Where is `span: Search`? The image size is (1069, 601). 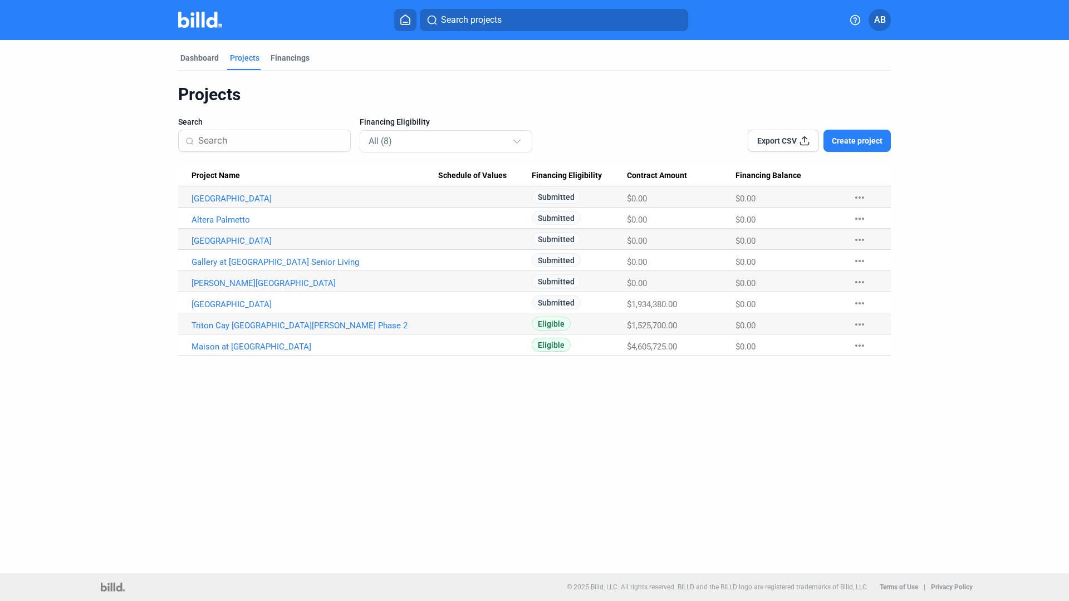
span: Search is located at coordinates (190, 122).